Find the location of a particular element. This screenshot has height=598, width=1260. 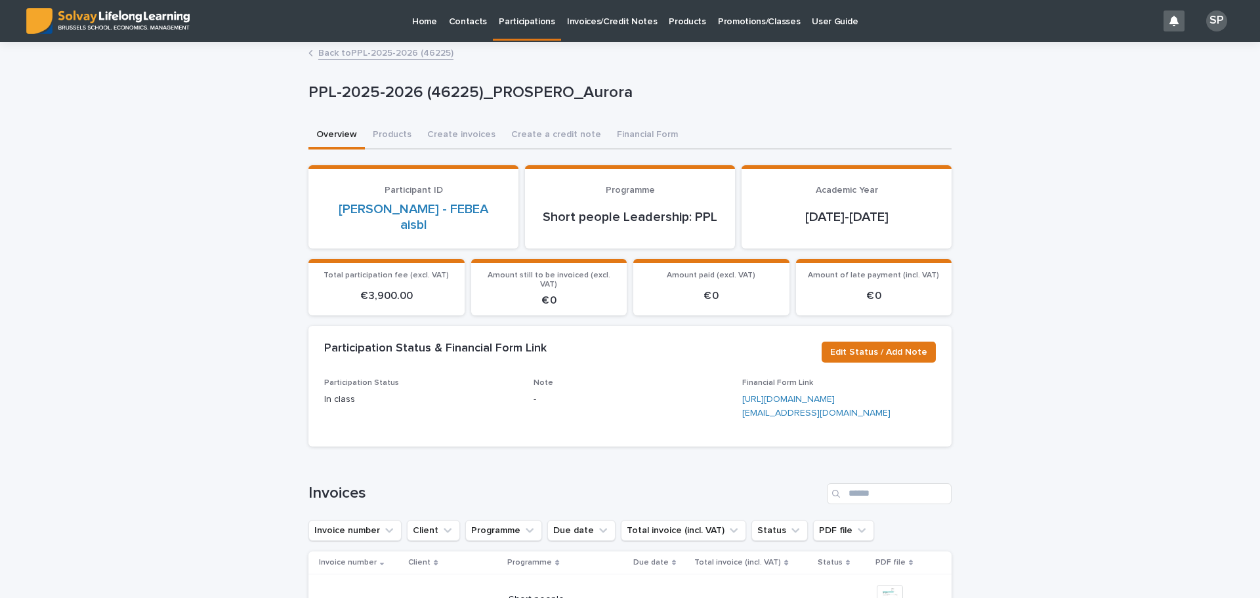

p: € 3,900.00 is located at coordinates (387, 296).